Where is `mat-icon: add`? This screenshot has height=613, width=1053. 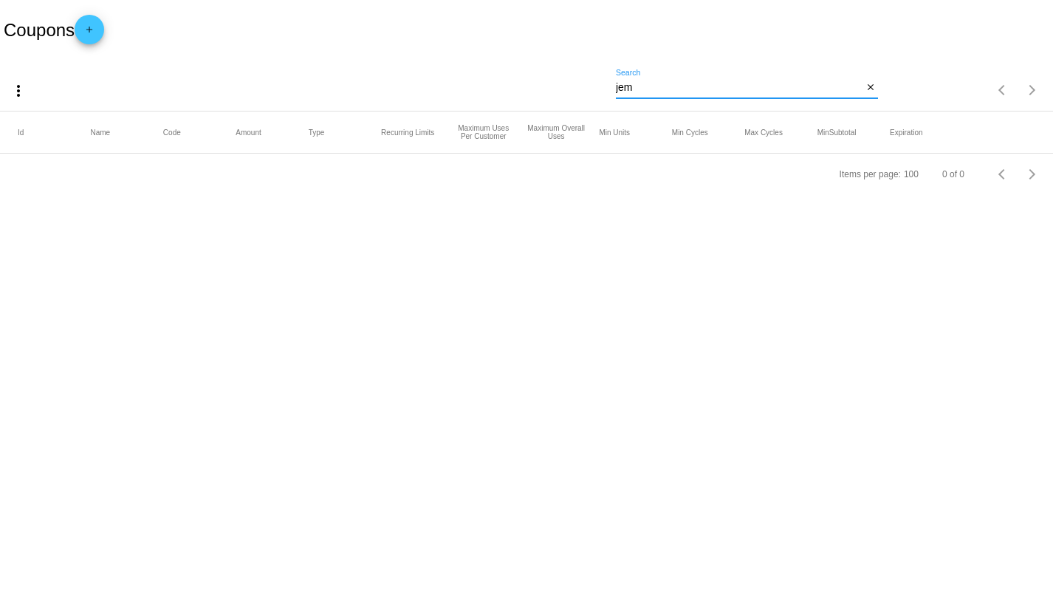
mat-icon: add is located at coordinates (89, 33).